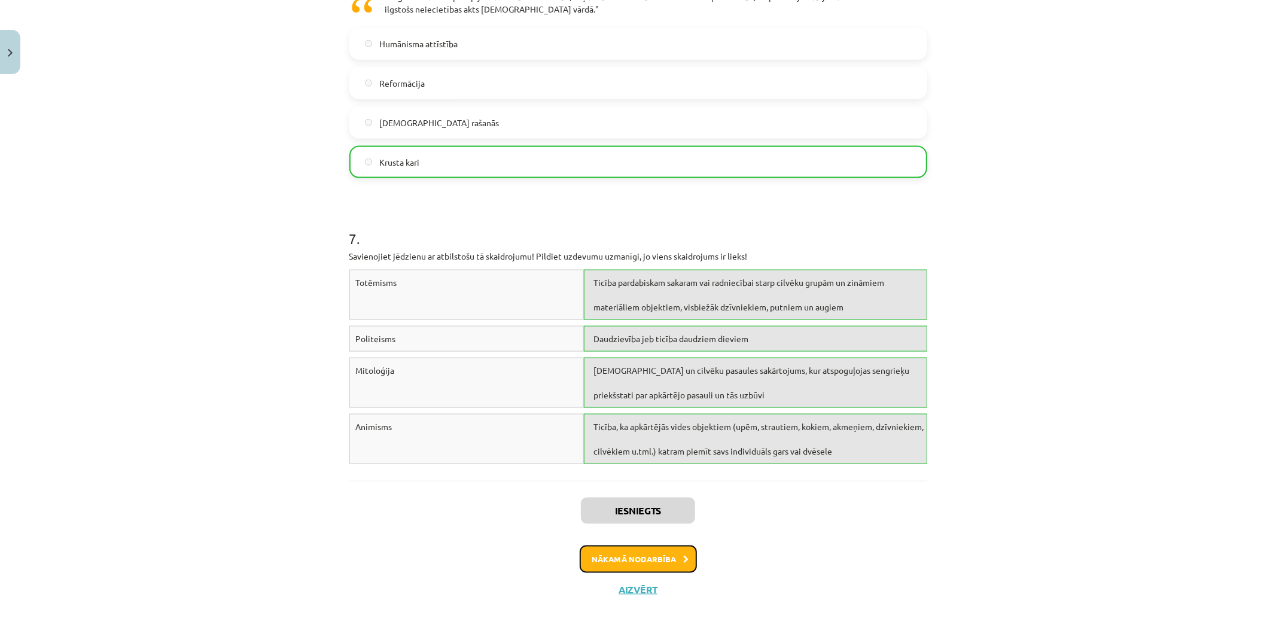  What do you see at coordinates (739, 294) in the screenshot?
I see `span: Ticība pardabiskam sakaram vai radniecībai starp cilvēku grupām un zināmiem materiāliem objektiem...` at bounding box center [739, 294].